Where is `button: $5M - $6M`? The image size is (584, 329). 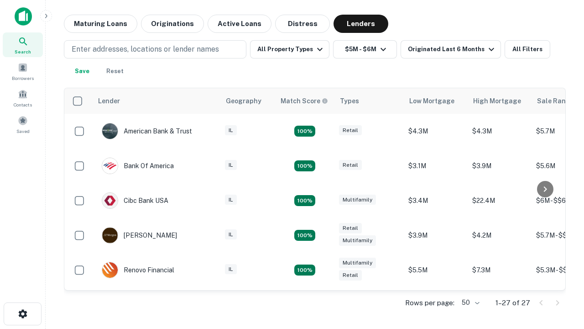
button: $5M - $6M is located at coordinates (365, 49).